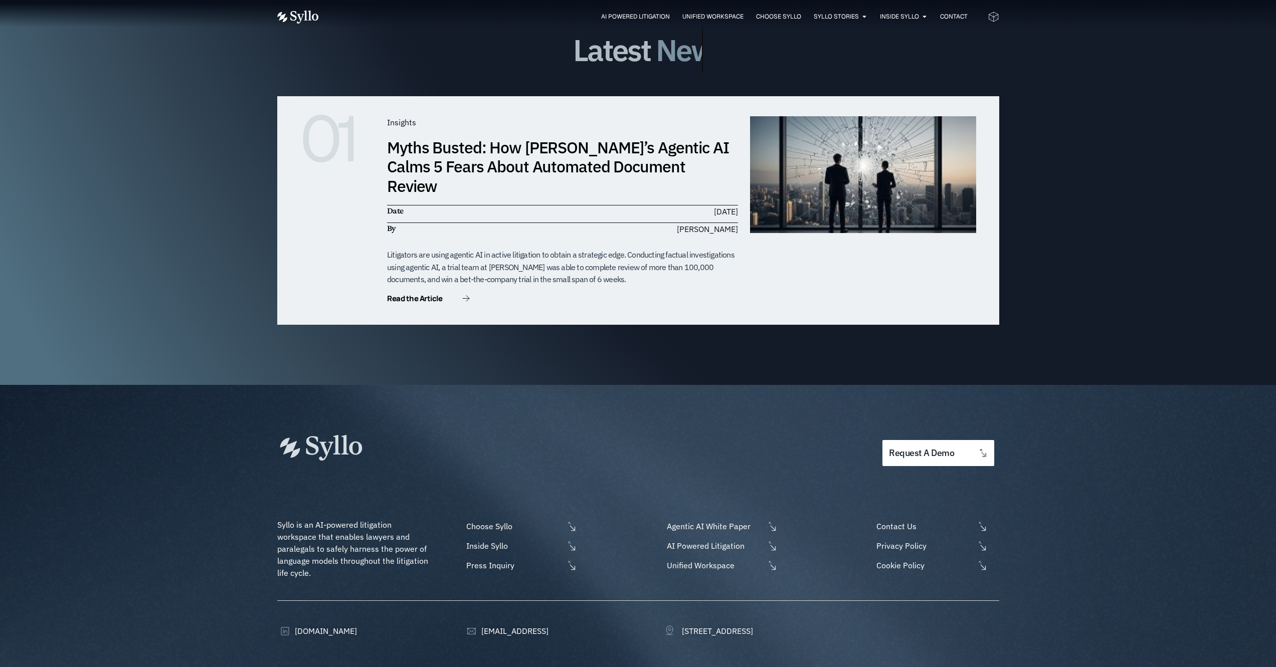  Describe the element at coordinates (924, 566) in the screenshot. I see `span: Cookie Policy` at that location.